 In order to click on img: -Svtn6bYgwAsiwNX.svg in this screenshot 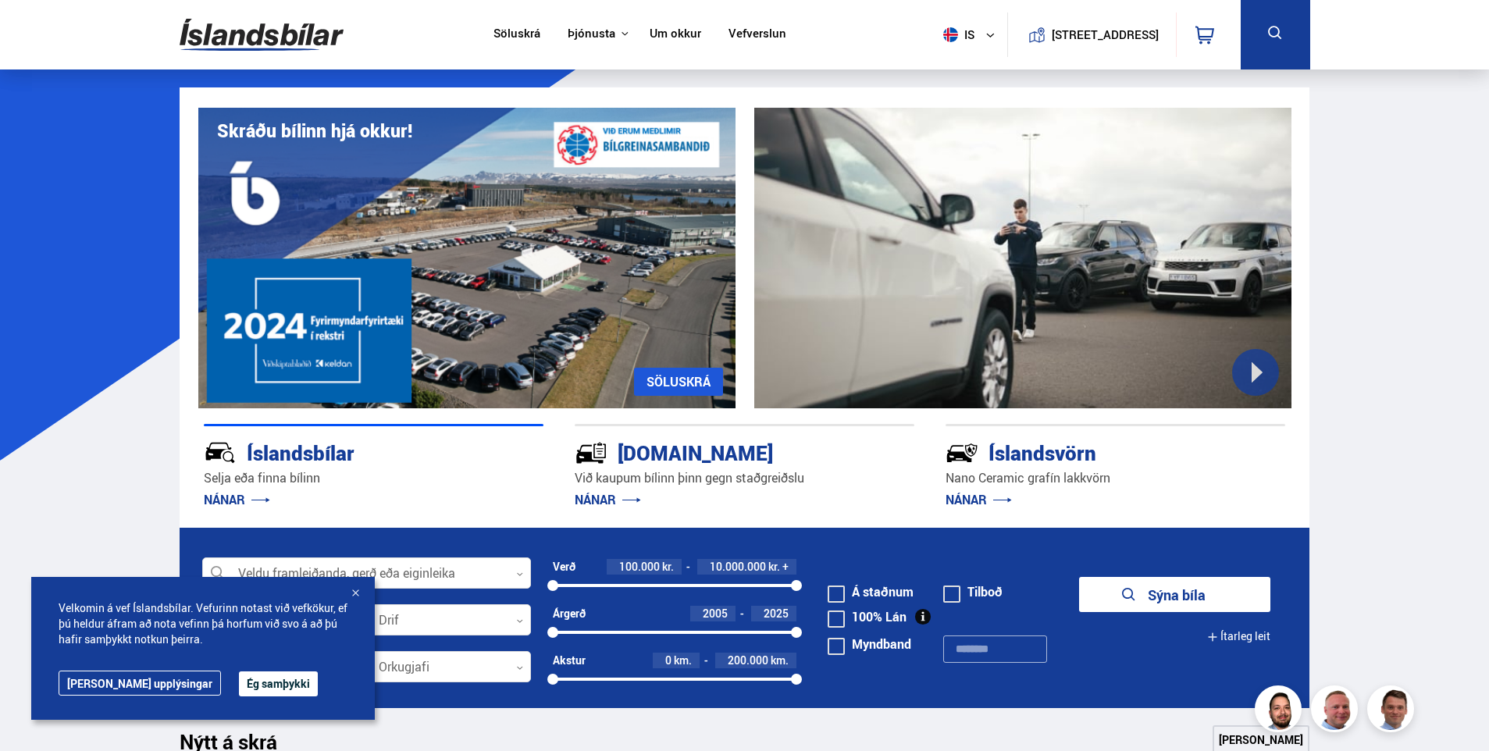, I will do `click(962, 453)`.